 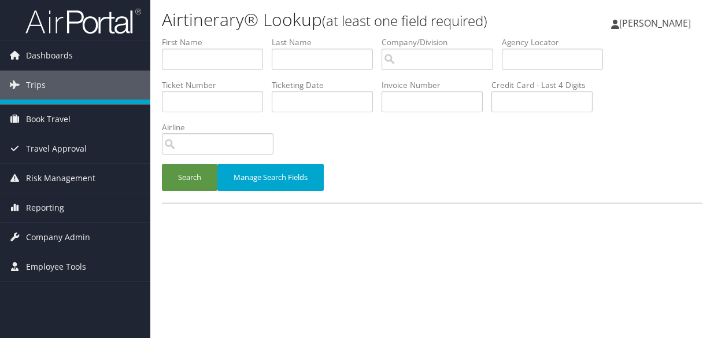 What do you see at coordinates (270, 177) in the screenshot?
I see `button: Manage Search Fields` at bounding box center [270, 177].